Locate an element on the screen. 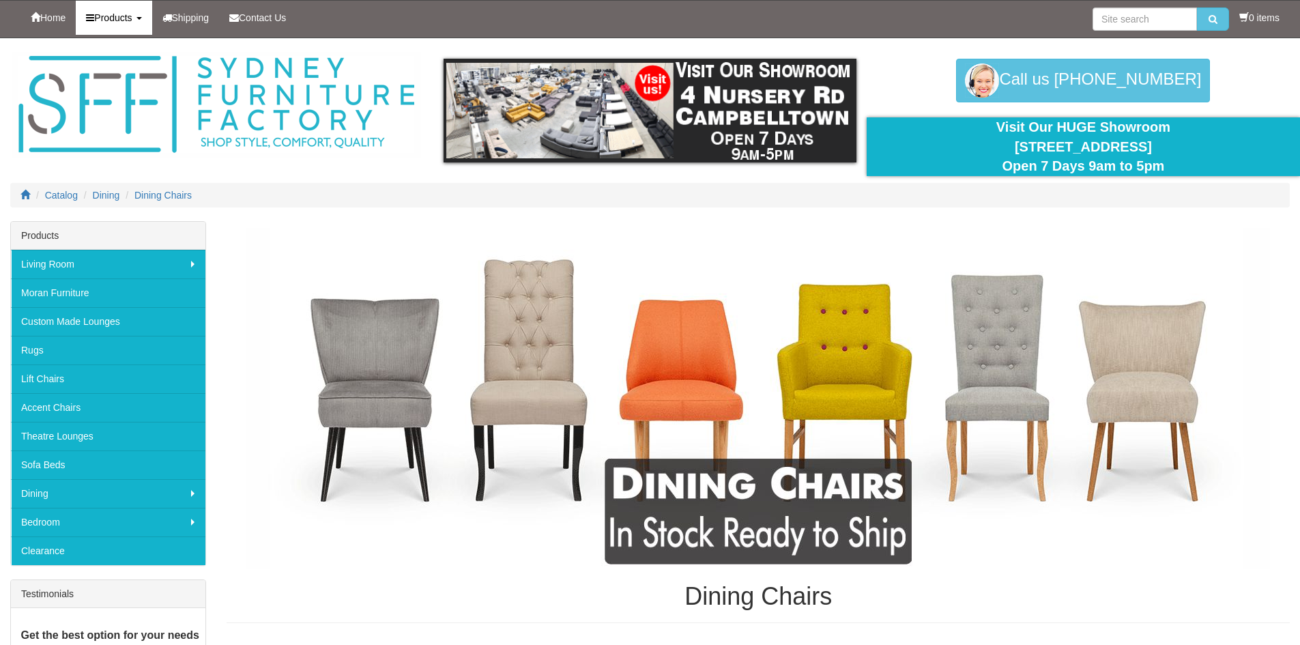 Image resolution: width=1300 pixels, height=645 pixels. span: Home is located at coordinates (53, 18).